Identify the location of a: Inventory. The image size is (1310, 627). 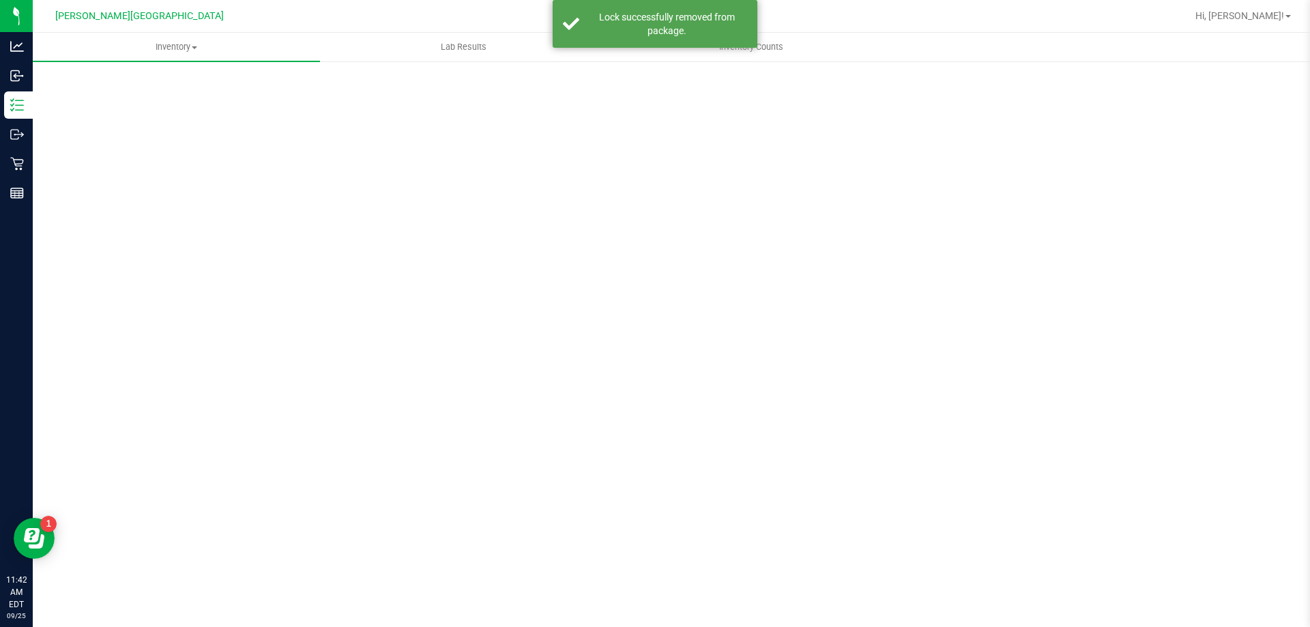
(176, 47).